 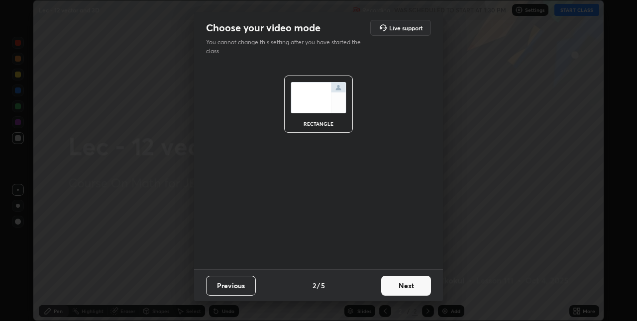 What do you see at coordinates (263, 28) in the screenshot?
I see `h2: Choose your video mode` at bounding box center [263, 28].